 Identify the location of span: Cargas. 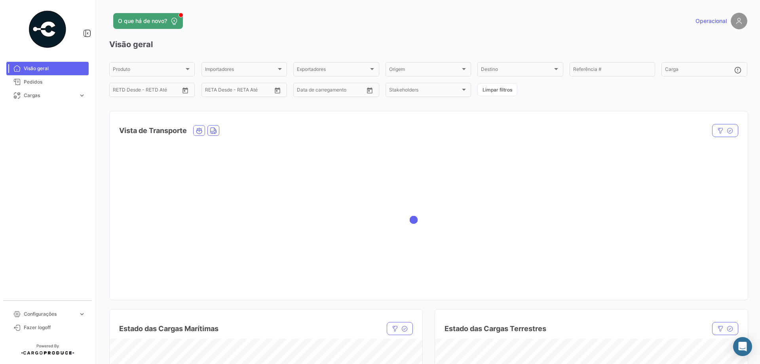
(49, 95).